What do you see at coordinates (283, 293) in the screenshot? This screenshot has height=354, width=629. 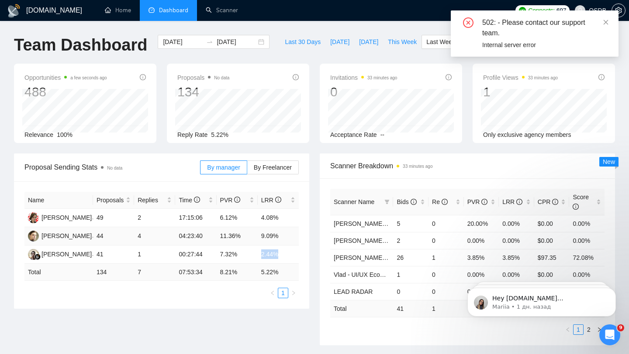 I see `a: 1` at bounding box center [283, 293].